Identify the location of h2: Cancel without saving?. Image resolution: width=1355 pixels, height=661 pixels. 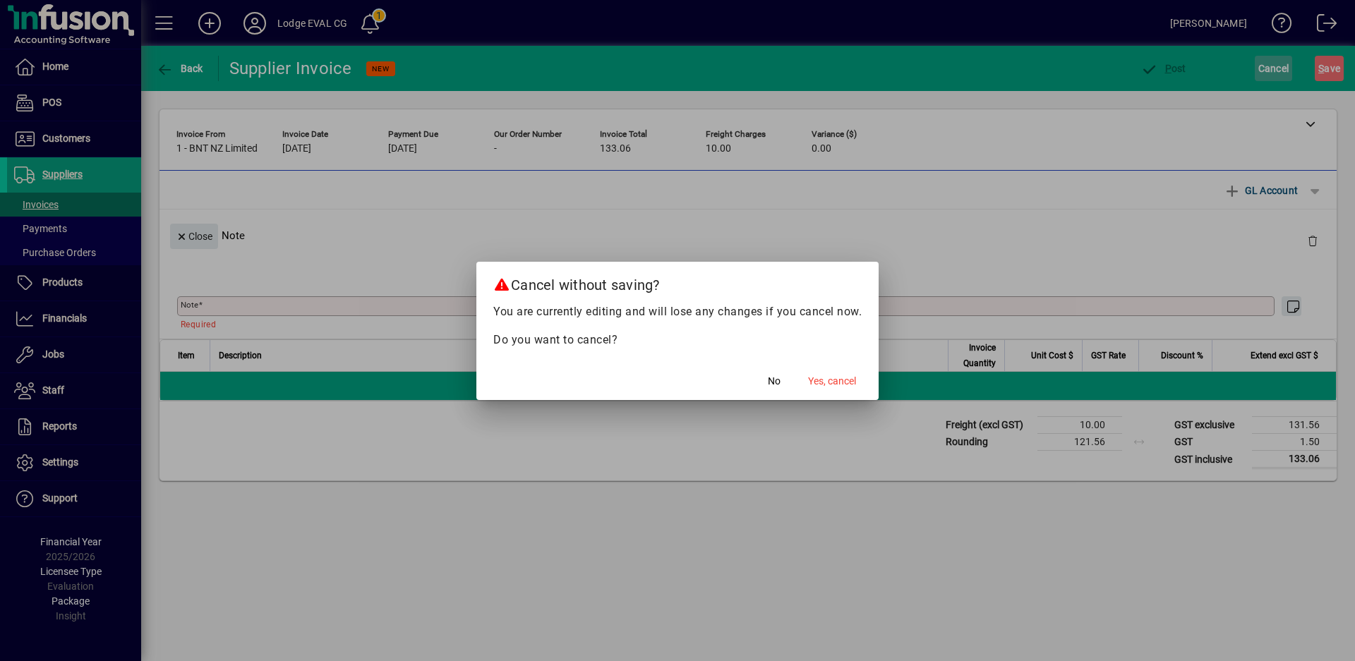
(677, 282).